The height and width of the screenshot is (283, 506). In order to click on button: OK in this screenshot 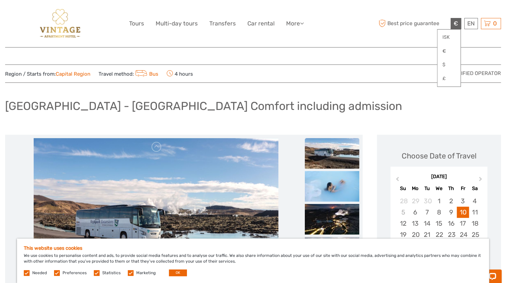, I will do `click(178, 273)`.